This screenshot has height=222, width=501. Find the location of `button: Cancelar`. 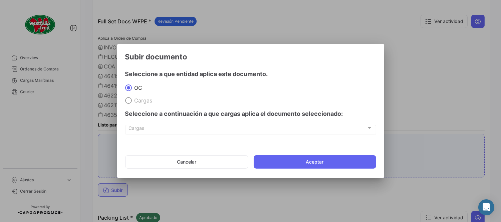

button: Cancelar is located at coordinates (186, 162).